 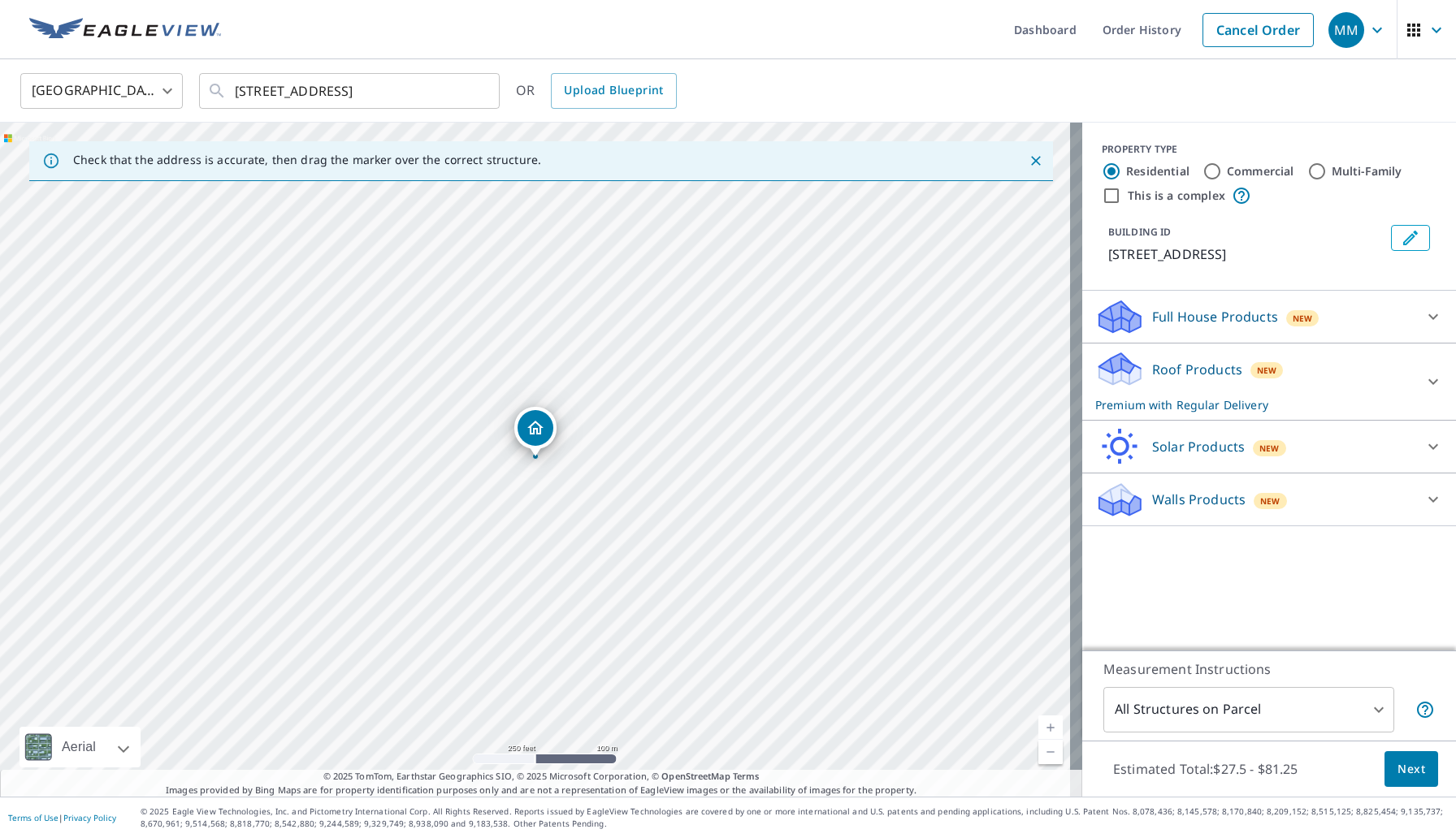 What do you see at coordinates (1268, 382) in the screenshot?
I see `div: Roof ProductsNewPremium with Regular Delivery` at bounding box center [1268, 382].